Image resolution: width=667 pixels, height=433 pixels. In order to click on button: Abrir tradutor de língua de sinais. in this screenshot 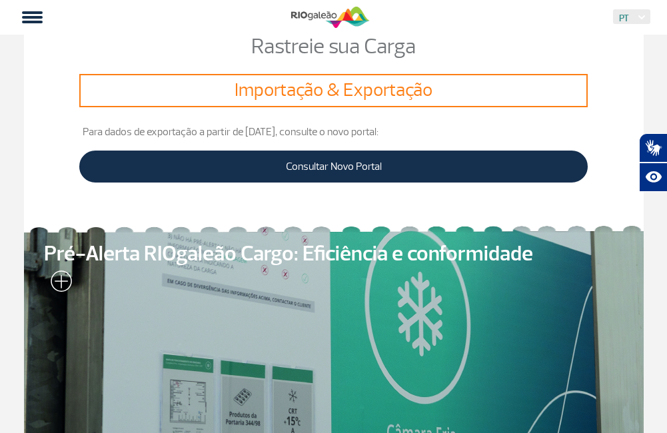, I will do `click(653, 148)`.